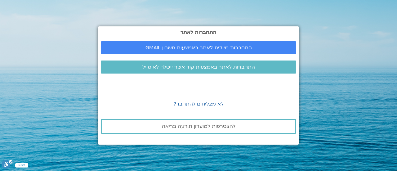  Describe the element at coordinates (199, 104) in the screenshot. I see `a: לא מצליחים להתחבר?` at that location.